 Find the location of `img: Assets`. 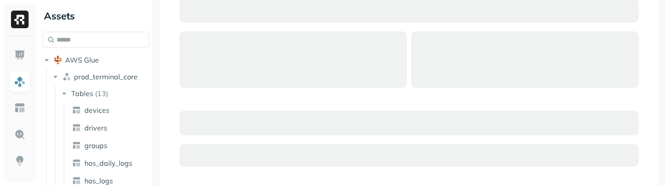

img: Assets is located at coordinates (20, 81).